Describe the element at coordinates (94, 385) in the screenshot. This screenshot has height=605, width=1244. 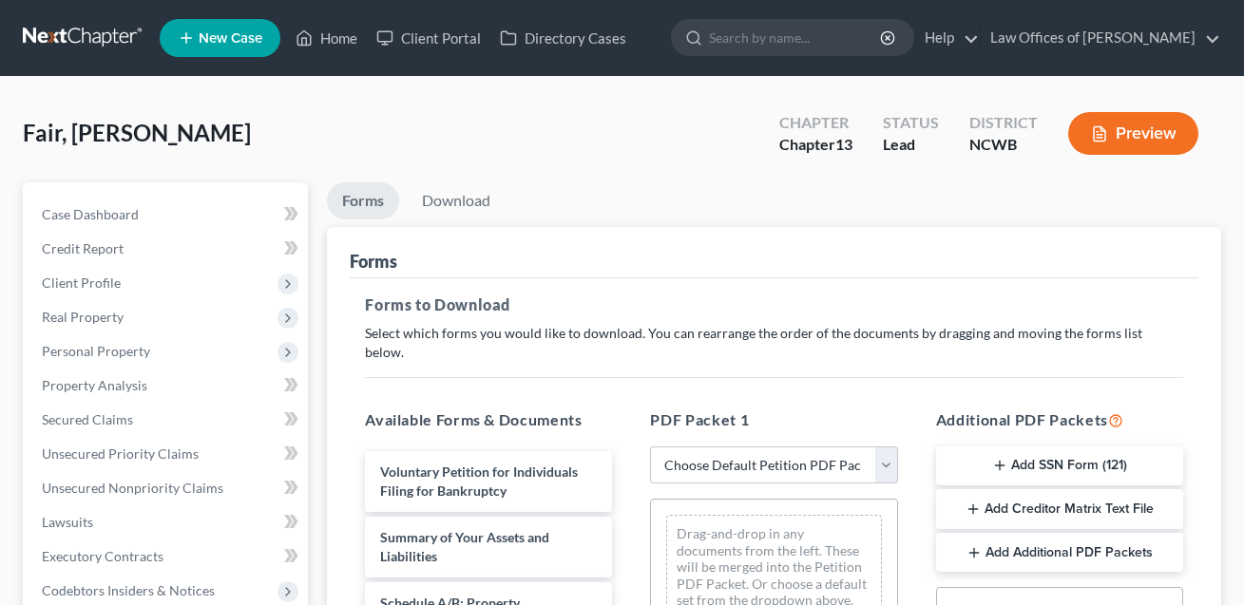
I see `span: Property Analysis` at that location.